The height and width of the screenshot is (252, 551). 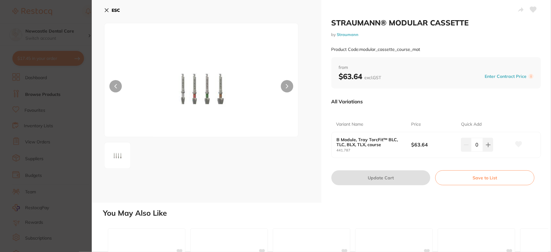 What do you see at coordinates (485, 178) in the screenshot?
I see `button: Save to List` at bounding box center [485, 178].